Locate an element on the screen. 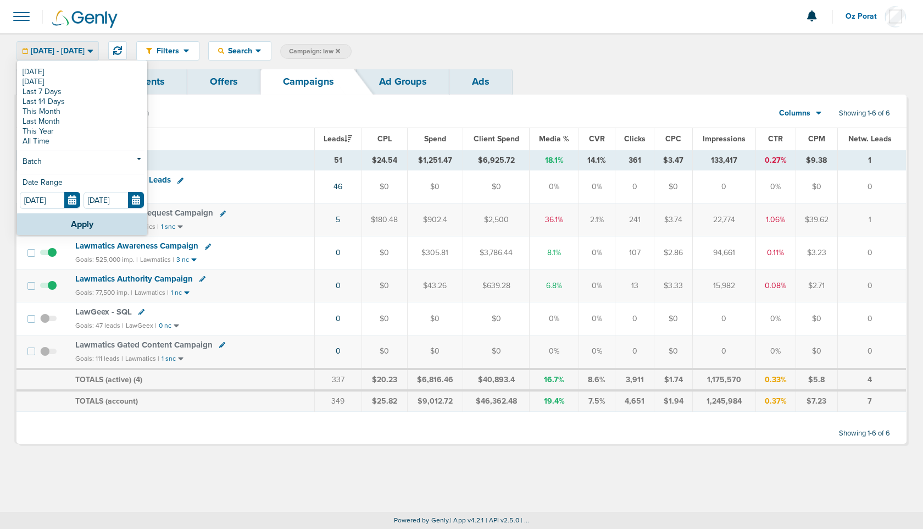 Image resolution: width=923 pixels, height=529 pixels. td: 3,911 is located at coordinates (635, 380).